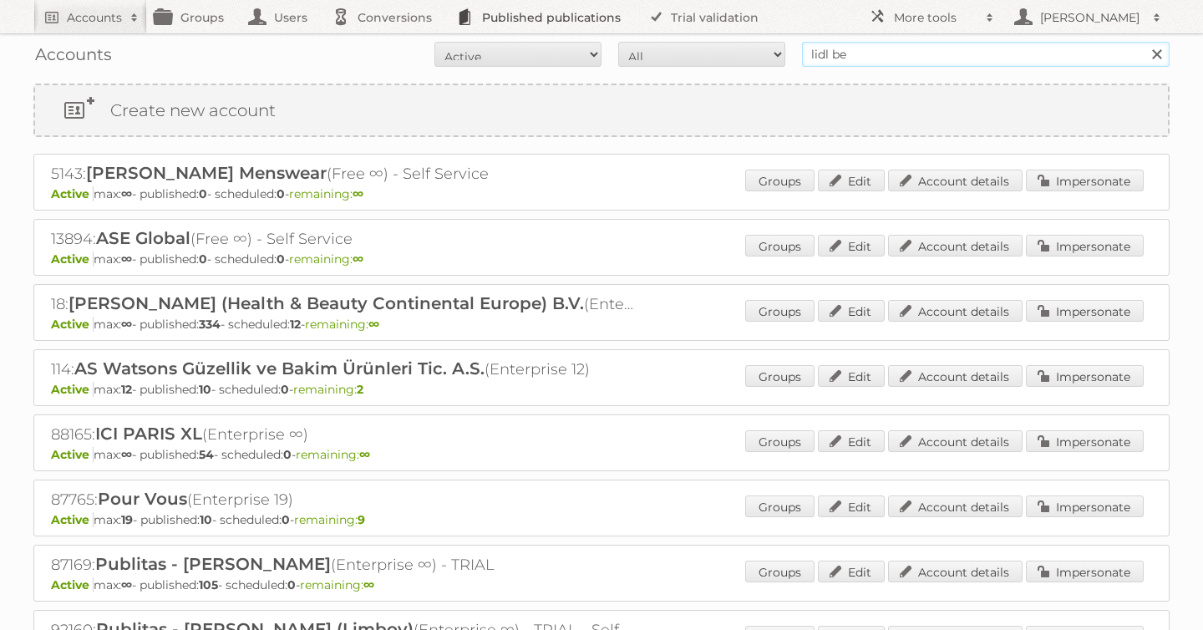 Image resolution: width=1203 pixels, height=630 pixels. I want to click on h2: 5143: (Free ∞) - Self Service, so click(343, 174).